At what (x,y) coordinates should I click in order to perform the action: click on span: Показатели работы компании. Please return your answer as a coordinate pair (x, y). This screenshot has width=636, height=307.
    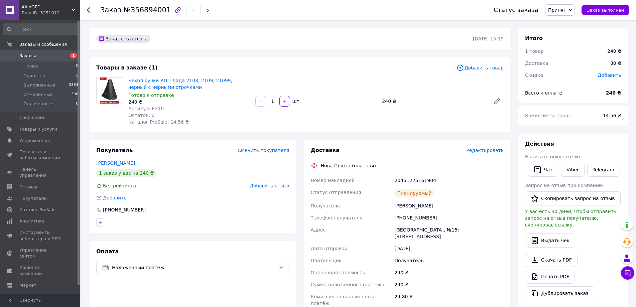
    Looking at the image, I should click on (40, 155).